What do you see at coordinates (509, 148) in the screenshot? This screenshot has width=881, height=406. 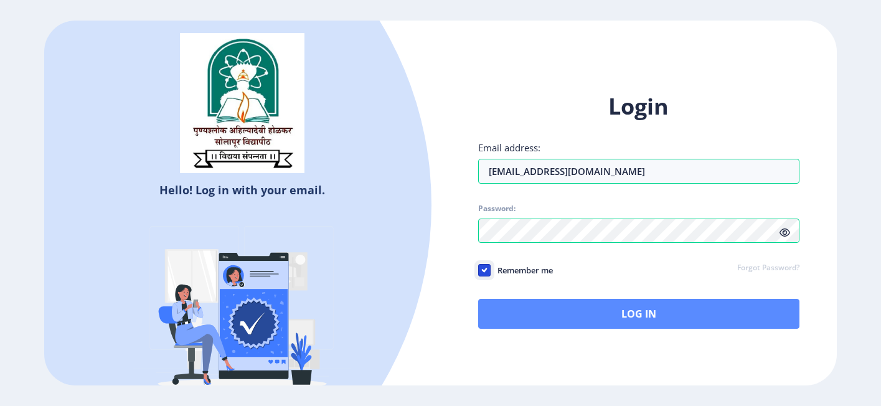 I see `label: Email address:` at bounding box center [509, 148].